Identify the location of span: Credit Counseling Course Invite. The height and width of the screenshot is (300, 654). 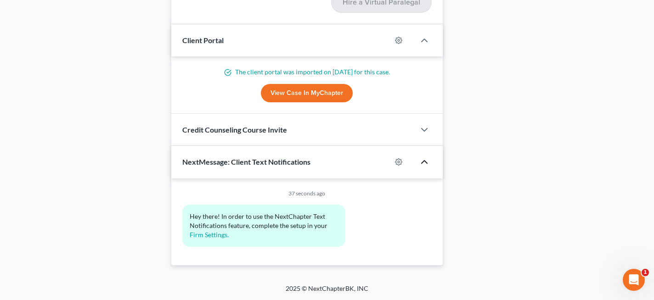
(235, 129).